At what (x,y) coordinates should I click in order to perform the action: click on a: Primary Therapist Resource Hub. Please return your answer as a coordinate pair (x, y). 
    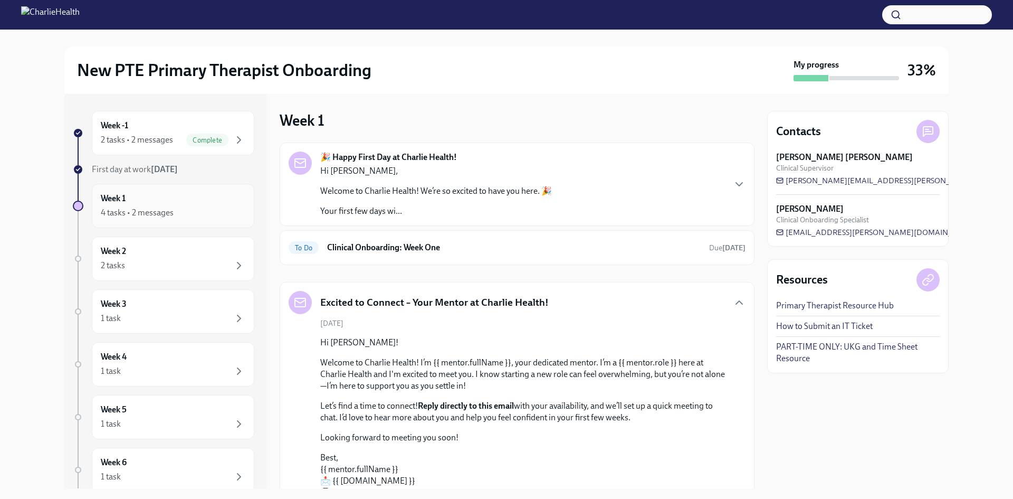
    Looking at the image, I should click on (835, 306).